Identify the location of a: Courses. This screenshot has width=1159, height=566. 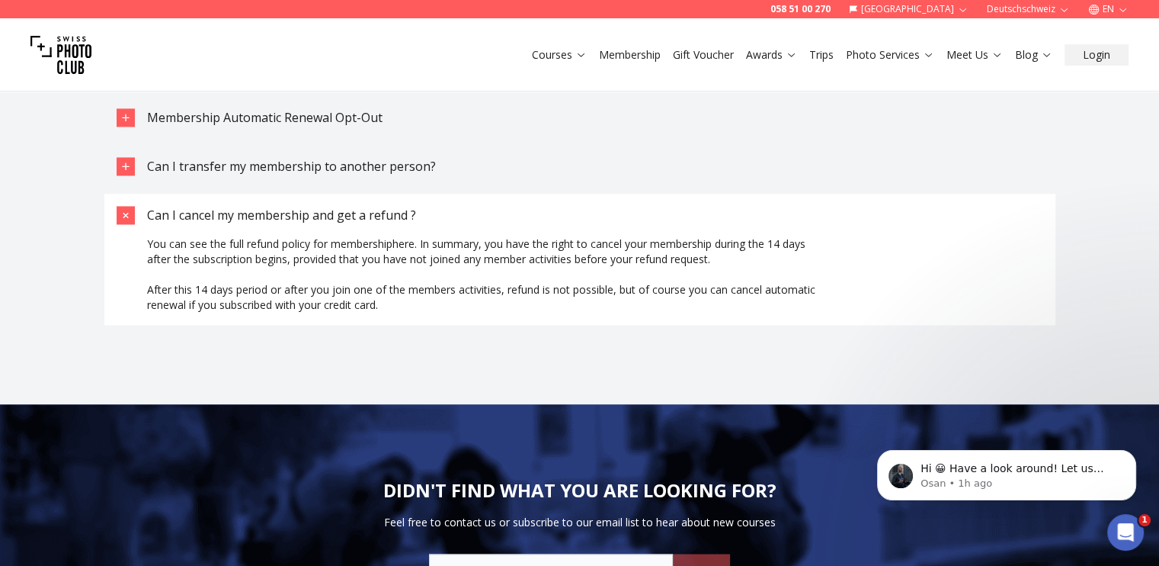
(560, 55).